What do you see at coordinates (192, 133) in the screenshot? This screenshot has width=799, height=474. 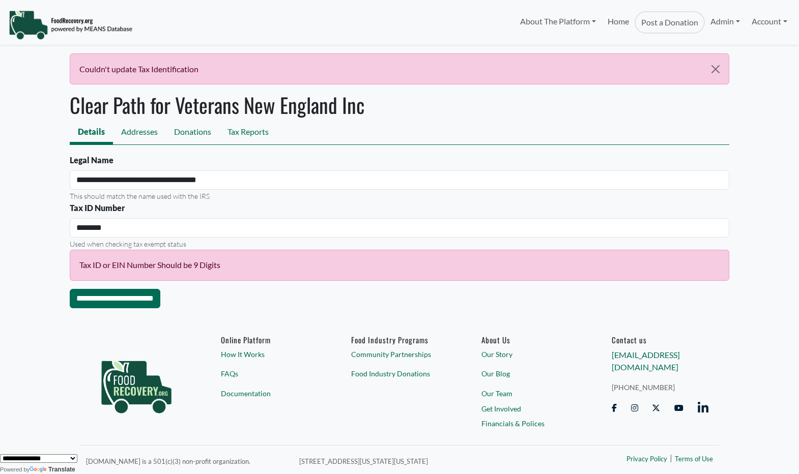 I see `a: Donations` at bounding box center [192, 133].